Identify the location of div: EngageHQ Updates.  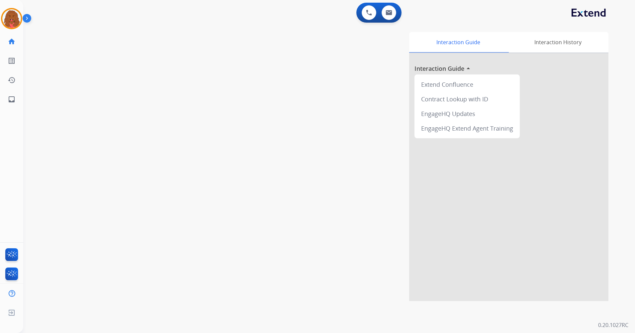
(467, 114).